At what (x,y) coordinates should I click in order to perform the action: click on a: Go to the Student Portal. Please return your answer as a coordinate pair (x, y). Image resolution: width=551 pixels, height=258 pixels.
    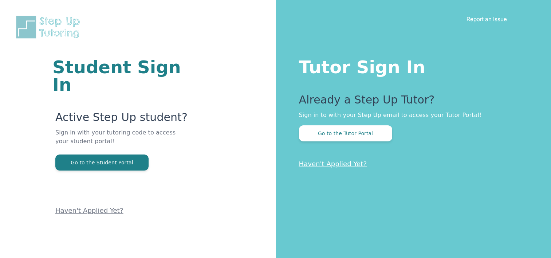
    Looking at the image, I should click on (102, 162).